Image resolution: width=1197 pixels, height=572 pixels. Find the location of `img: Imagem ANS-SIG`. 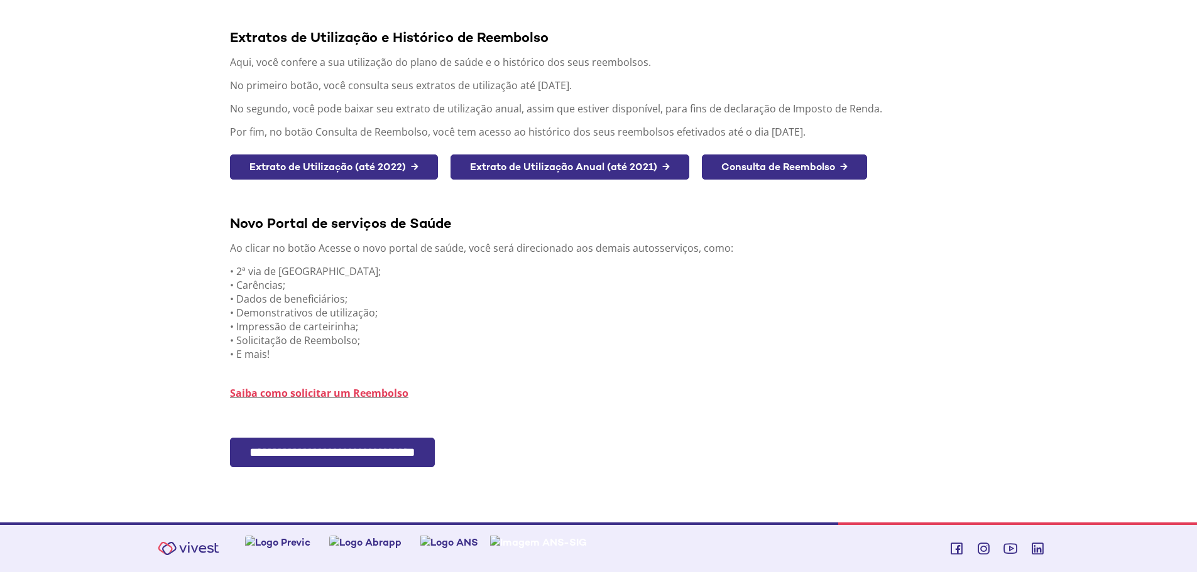

img: Imagem ANS-SIG is located at coordinates (538, 542).